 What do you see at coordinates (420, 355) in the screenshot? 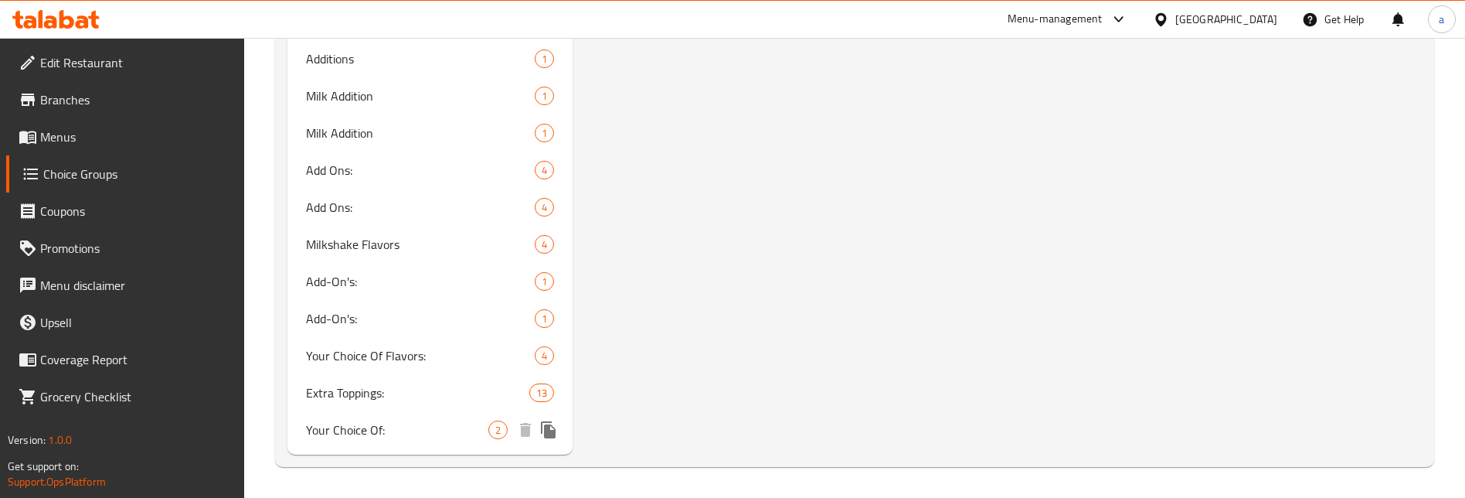
I see `span: Your Choice Of Flavors:` at bounding box center [420, 355].